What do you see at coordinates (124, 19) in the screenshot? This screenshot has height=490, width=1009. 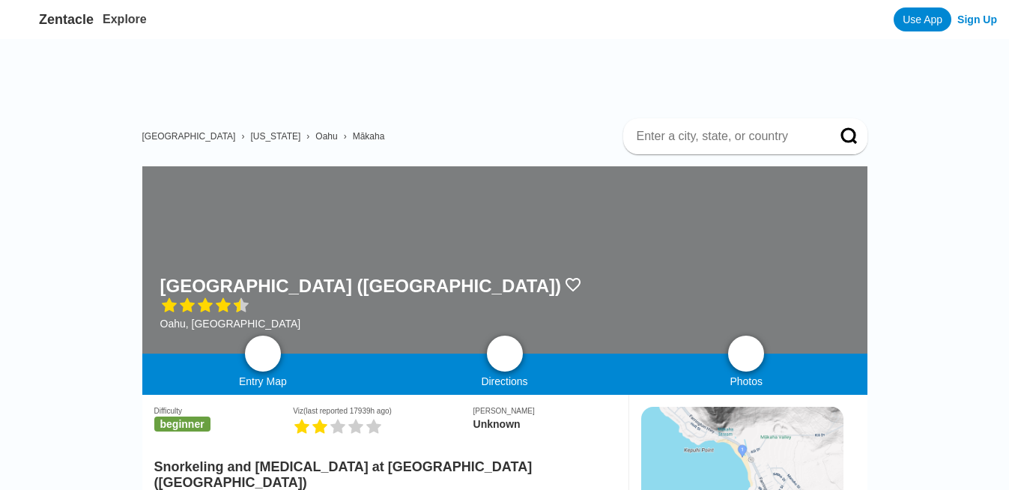 I see `a: Explore` at bounding box center [124, 19].